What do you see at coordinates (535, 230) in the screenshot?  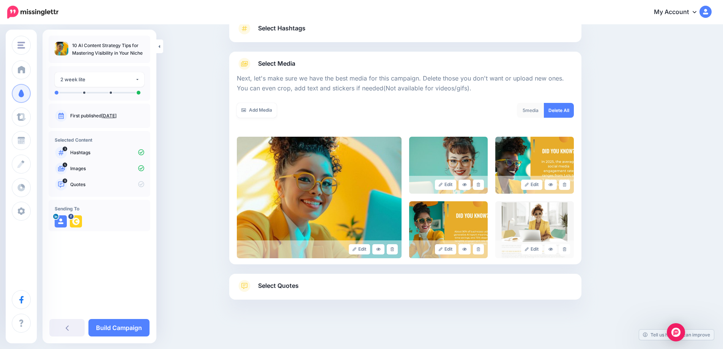 I see `img: 1d267eb66ed607eda5a8f58f8cb18135_large.jpg` at bounding box center [535, 230].